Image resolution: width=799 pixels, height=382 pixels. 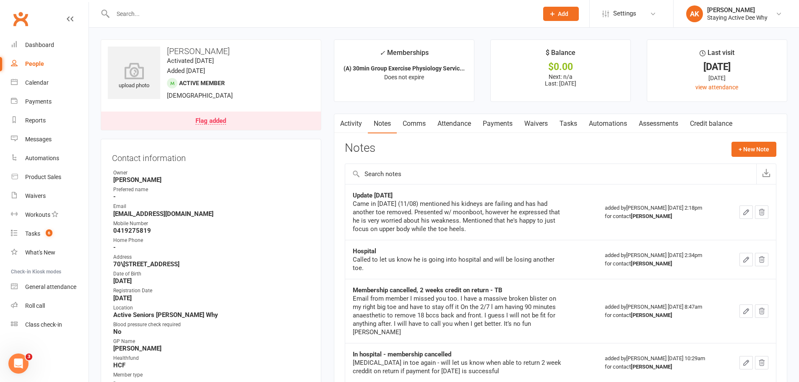 What do you see at coordinates (39, 45) in the screenshot?
I see `div: Dashboard` at bounding box center [39, 45].